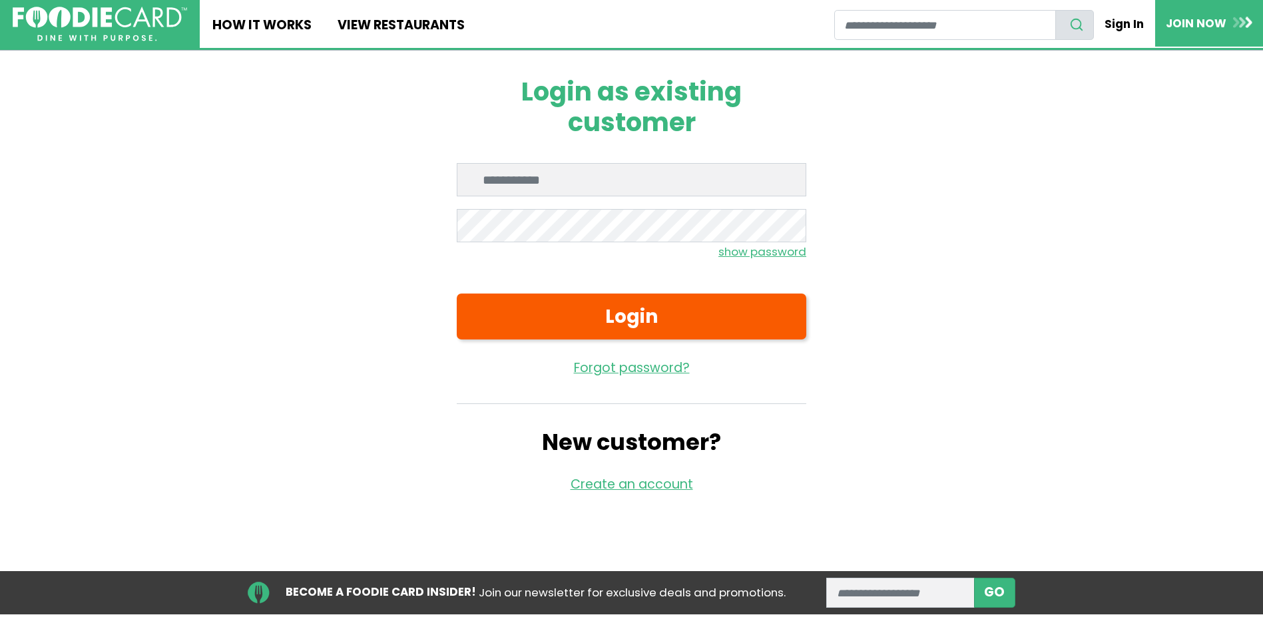 This screenshot has width=1263, height=635. I want to click on a: Sign In, so click(1124, 24).